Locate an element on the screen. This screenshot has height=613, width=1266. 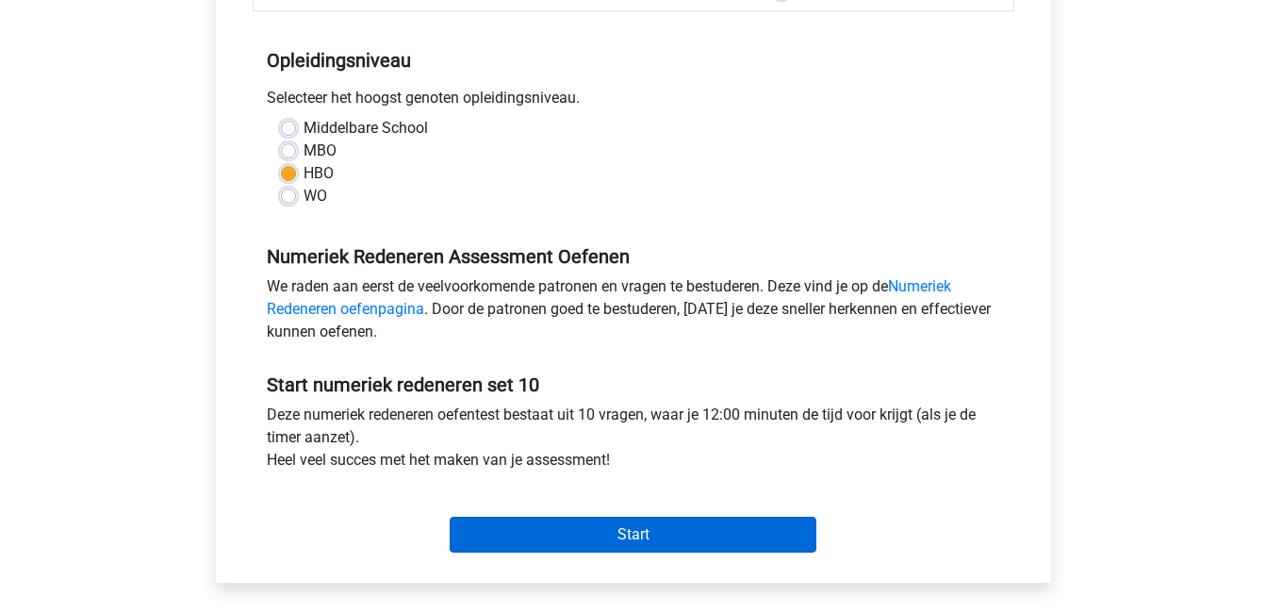
a: Numeriek Redeneren oefenpagina is located at coordinates (609, 297).